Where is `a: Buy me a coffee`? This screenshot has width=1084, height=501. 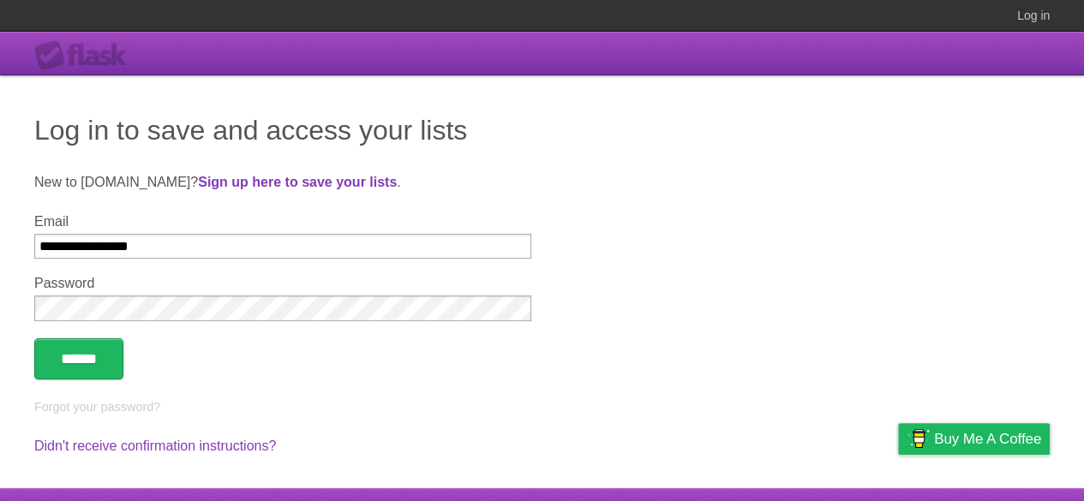
a: Buy me a coffee is located at coordinates (973, 439).